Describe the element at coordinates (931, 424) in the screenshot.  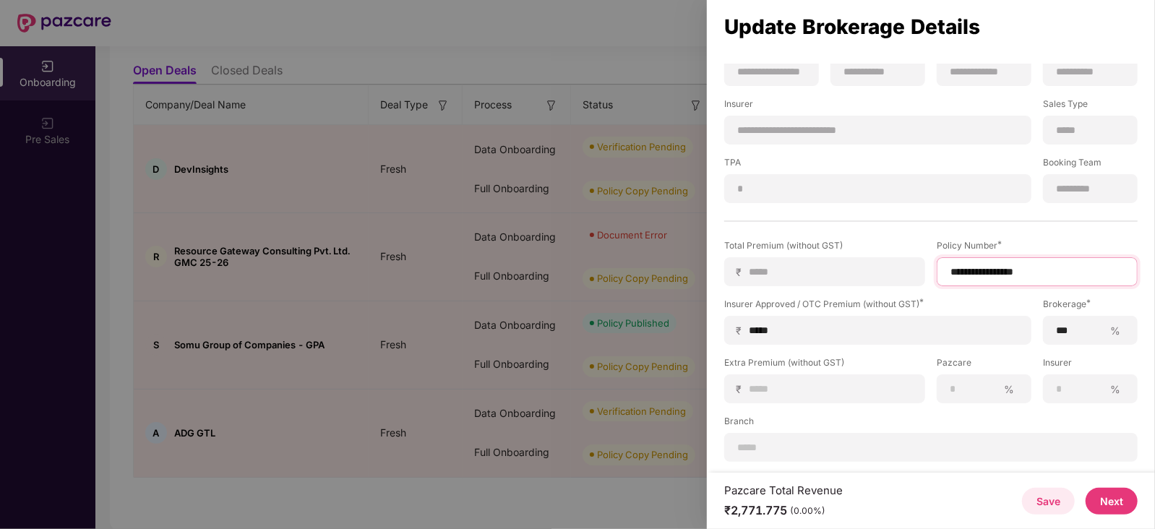
I see `label: Branch` at that location.